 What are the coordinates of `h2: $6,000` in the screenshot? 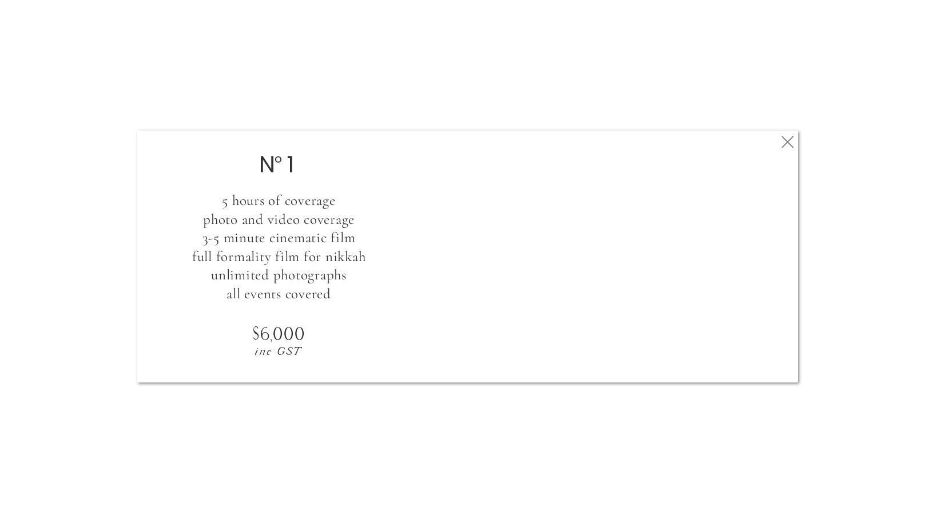 It's located at (279, 339).